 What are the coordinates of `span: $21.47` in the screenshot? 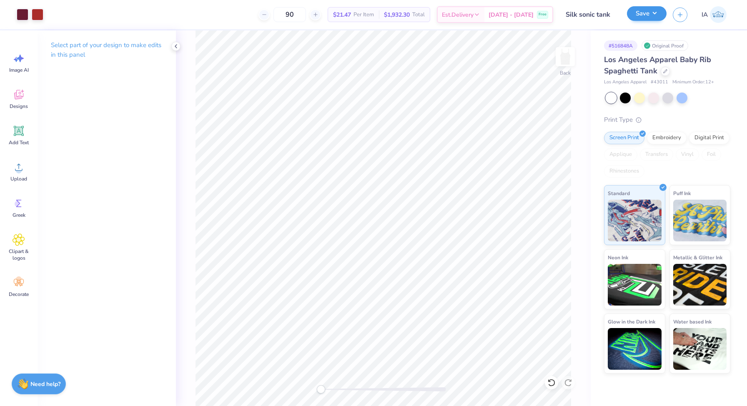 It's located at (342, 15).